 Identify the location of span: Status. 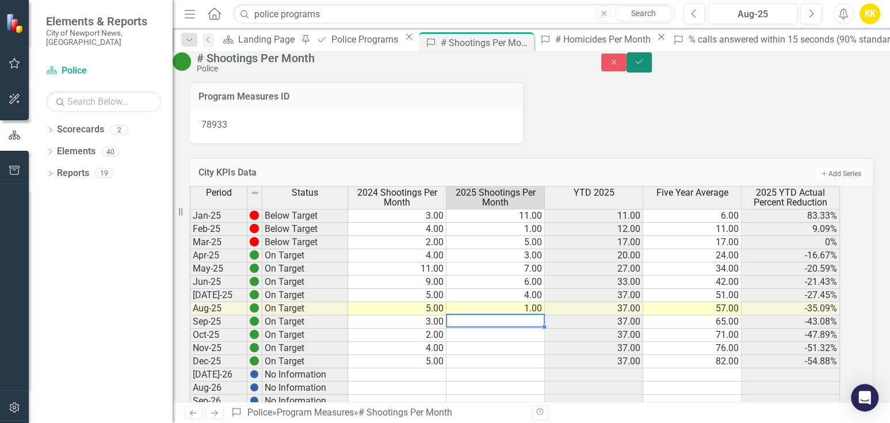
(305, 193).